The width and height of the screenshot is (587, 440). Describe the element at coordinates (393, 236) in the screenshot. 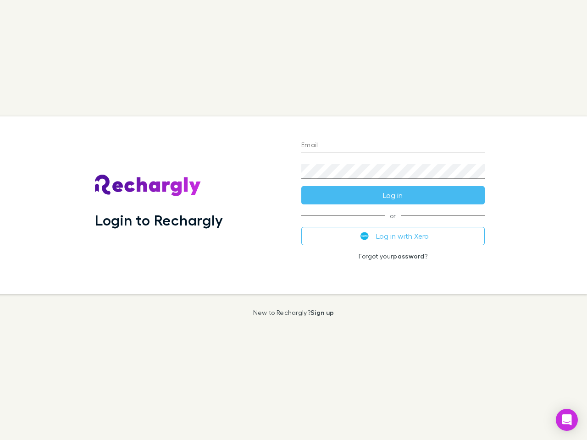

I see `button: Log in with Xero` at that location.